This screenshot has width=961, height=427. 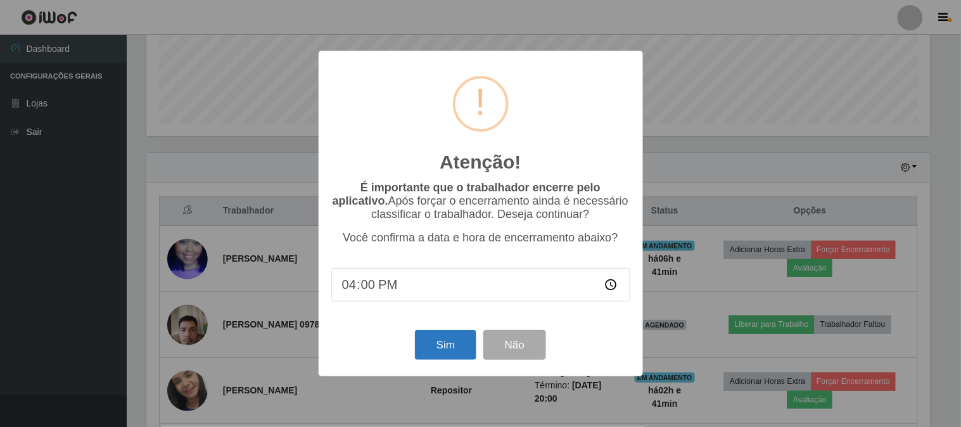 I want to click on p: Você confirma a data e hora de encerramento abaixo?, so click(x=481, y=238).